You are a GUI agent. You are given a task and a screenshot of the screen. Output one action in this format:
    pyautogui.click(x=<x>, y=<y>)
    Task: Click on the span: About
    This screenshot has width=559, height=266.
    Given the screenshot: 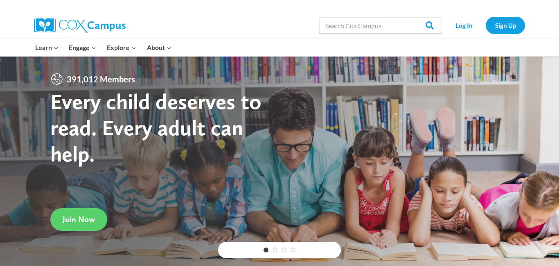 What is the action you would take?
    pyautogui.click(x=159, y=47)
    